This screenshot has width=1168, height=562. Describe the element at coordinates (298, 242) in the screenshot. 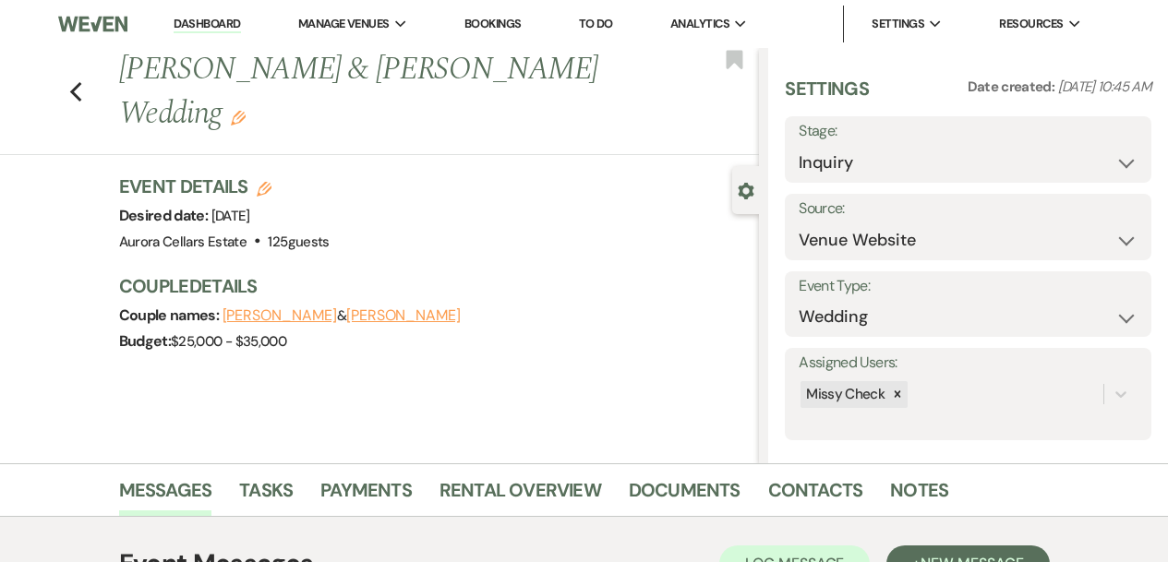

I see `span: 125 guests` at that location.